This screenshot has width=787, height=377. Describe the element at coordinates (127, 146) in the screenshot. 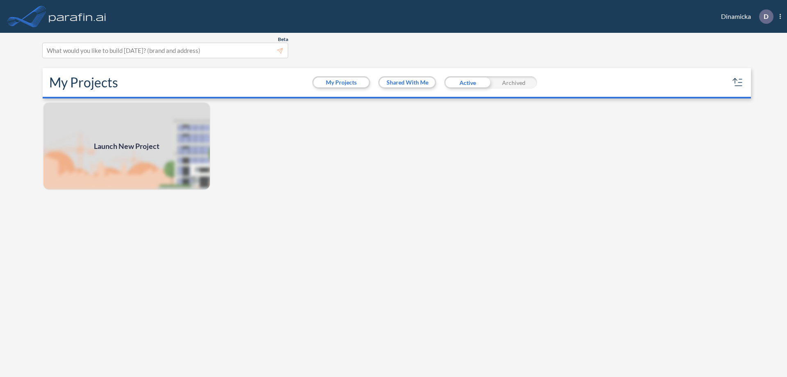

I see `img: add` at that location.